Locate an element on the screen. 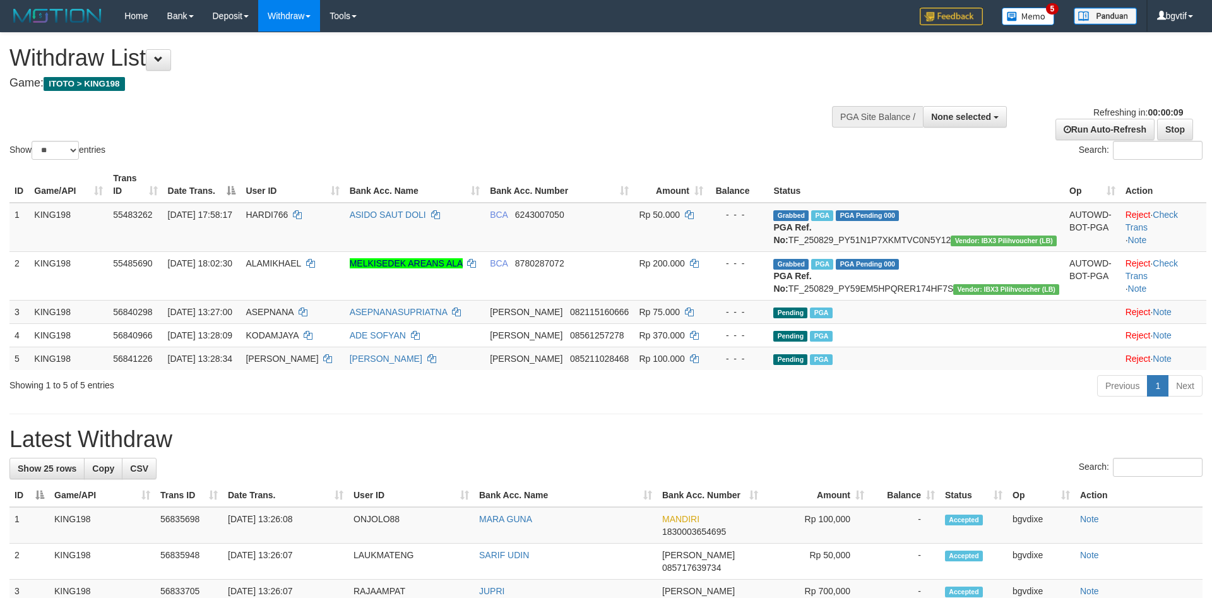 The image size is (1212, 598). h4: Game: is located at coordinates (402, 83).